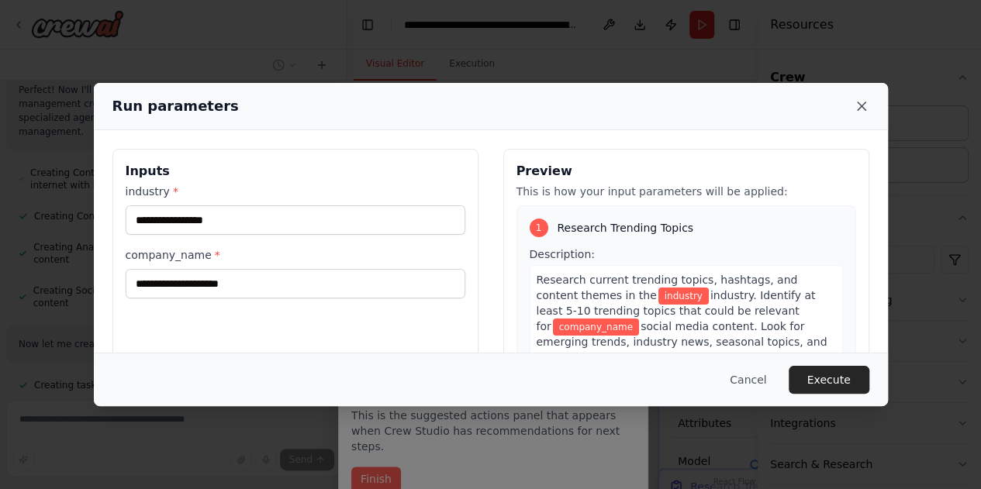  Describe the element at coordinates (295, 255) in the screenshot. I see `label: company_name` at that location.